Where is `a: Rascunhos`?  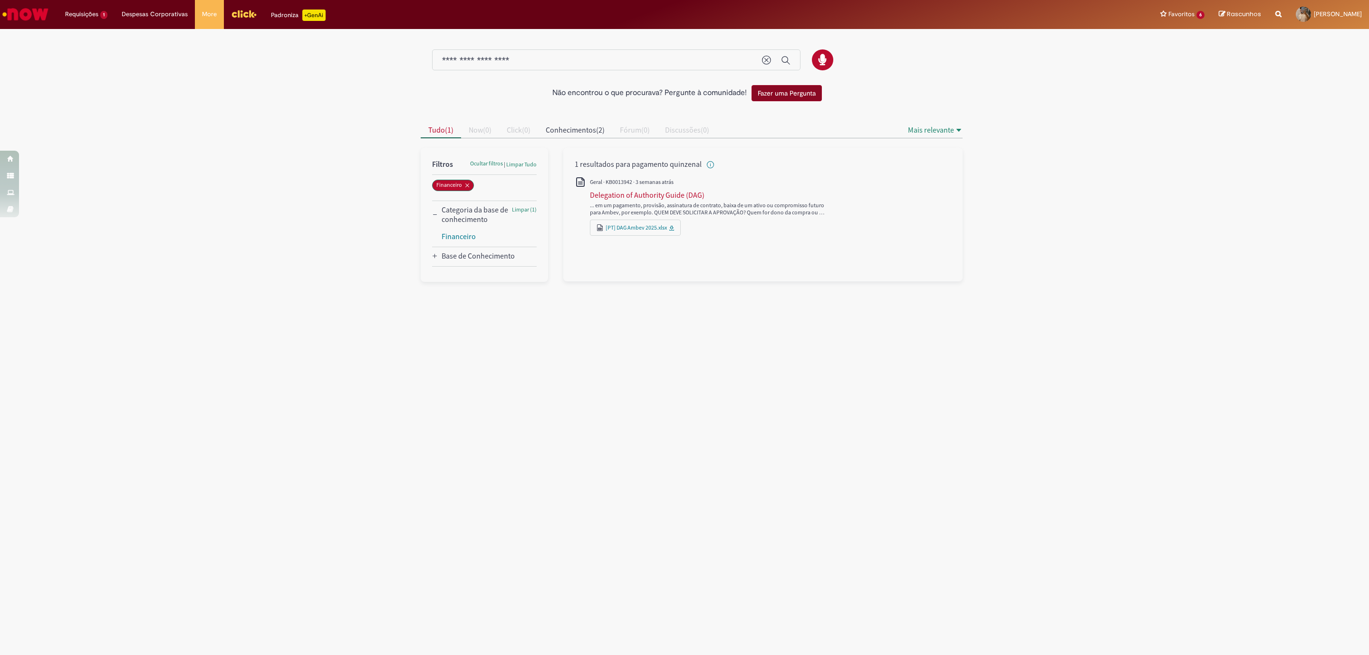 a: Rascunhos is located at coordinates (1240, 14).